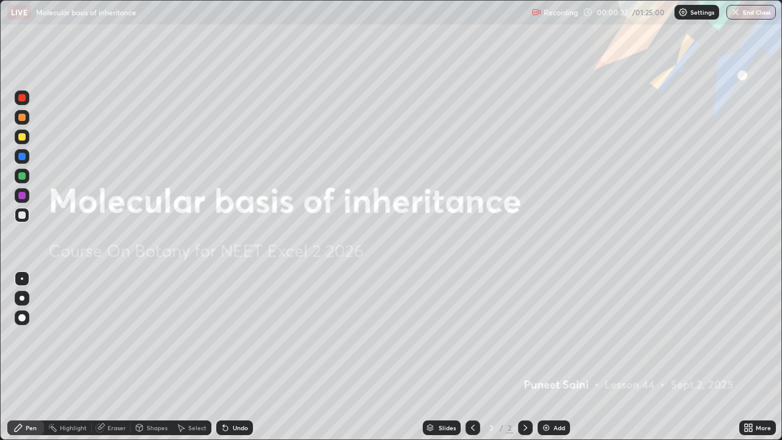 The height and width of the screenshot is (440, 782). I want to click on img: recording.375f2c34.svg, so click(537, 12).